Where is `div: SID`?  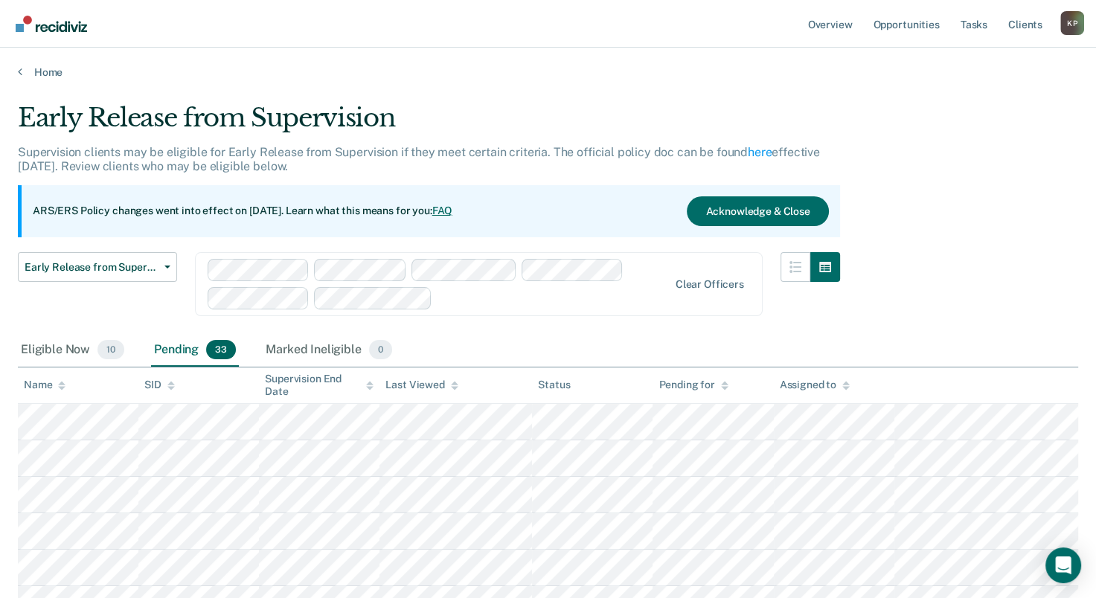
div: SID is located at coordinates (159, 385).